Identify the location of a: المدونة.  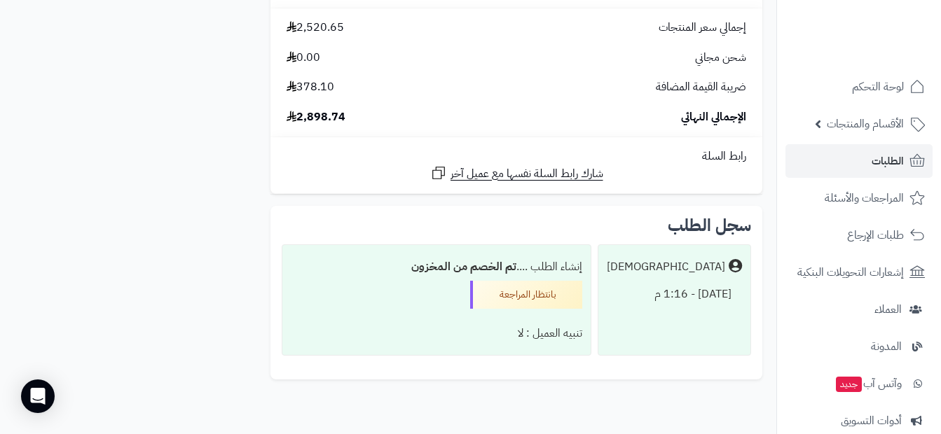
(859, 347).